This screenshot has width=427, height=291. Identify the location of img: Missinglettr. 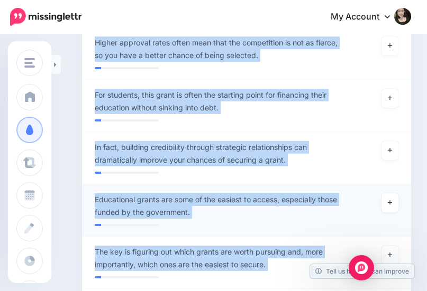
(45, 17).